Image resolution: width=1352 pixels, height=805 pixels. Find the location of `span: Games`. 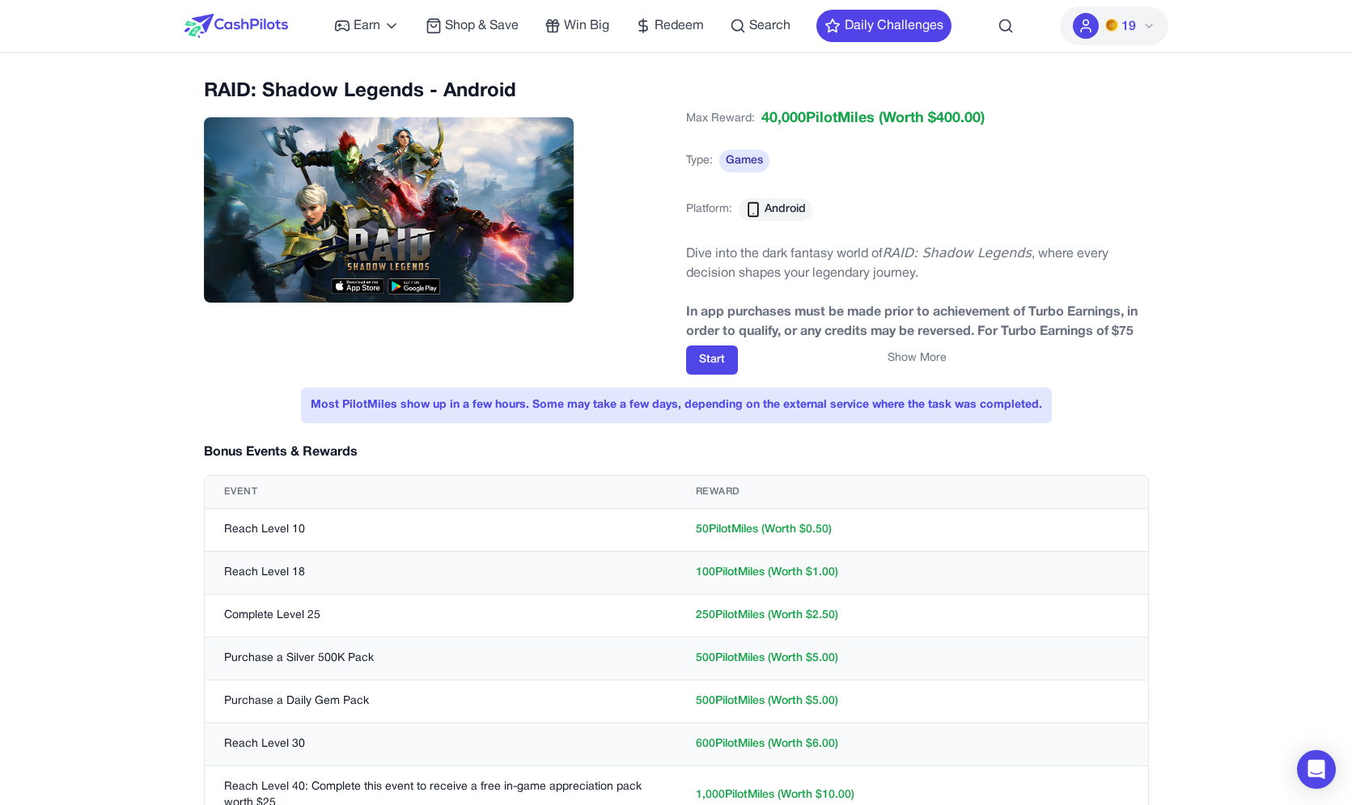

span: Games is located at coordinates (745, 161).